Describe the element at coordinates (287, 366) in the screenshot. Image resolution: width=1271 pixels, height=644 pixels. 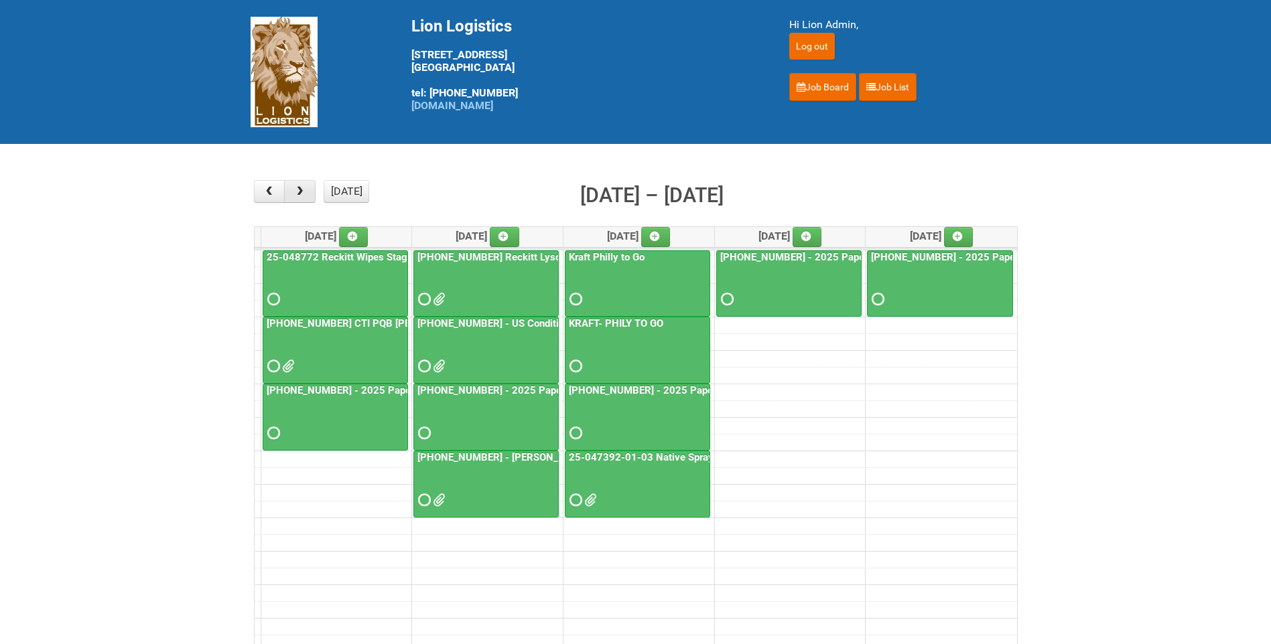
I see `span: 25-045890-01 CTI PQB Hellmann's Real US.pdf 25-045890-01-07 - LPF.xlsx 25-045890-01-07 - MDN 2.xl...` at that location.